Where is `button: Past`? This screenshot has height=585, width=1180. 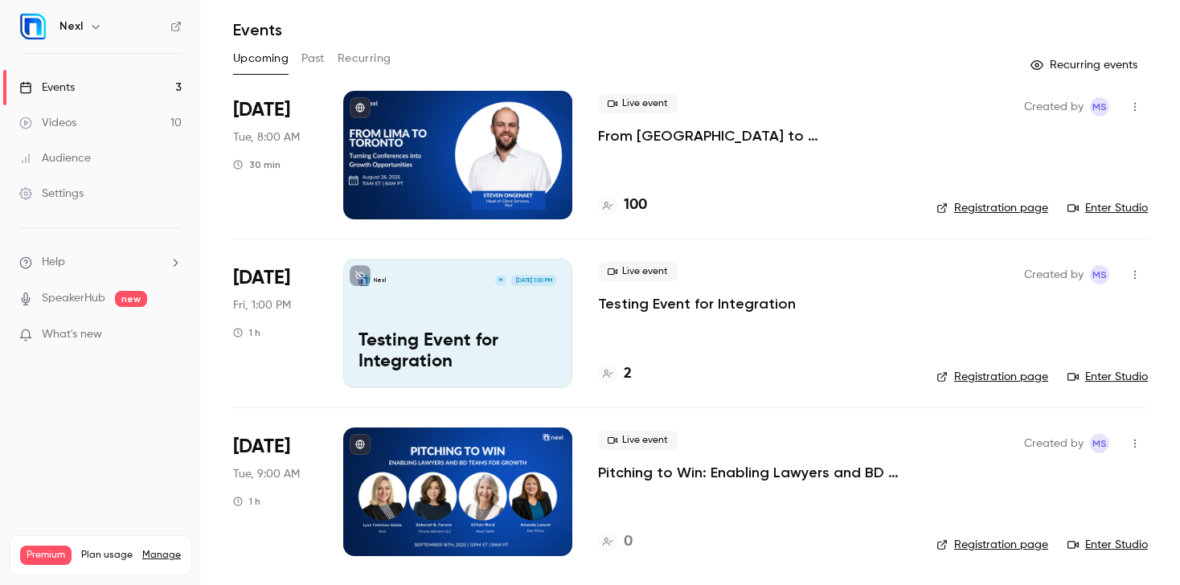 button: Past is located at coordinates (313, 59).